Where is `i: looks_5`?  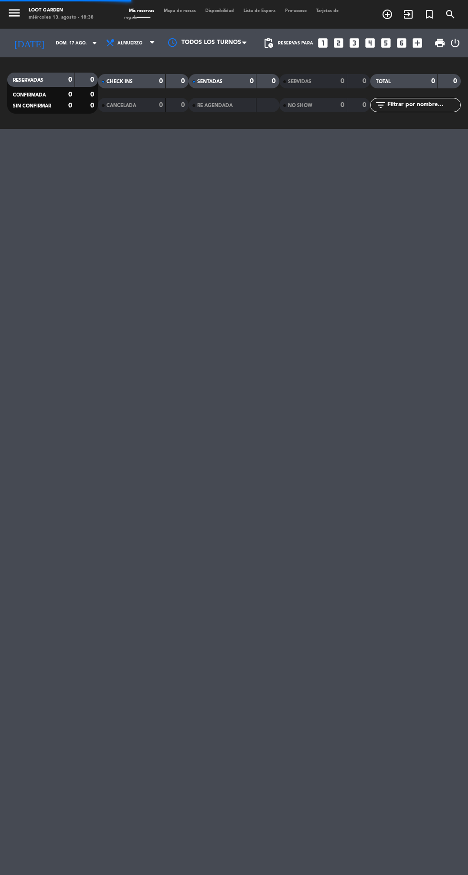 i: looks_5 is located at coordinates (386, 43).